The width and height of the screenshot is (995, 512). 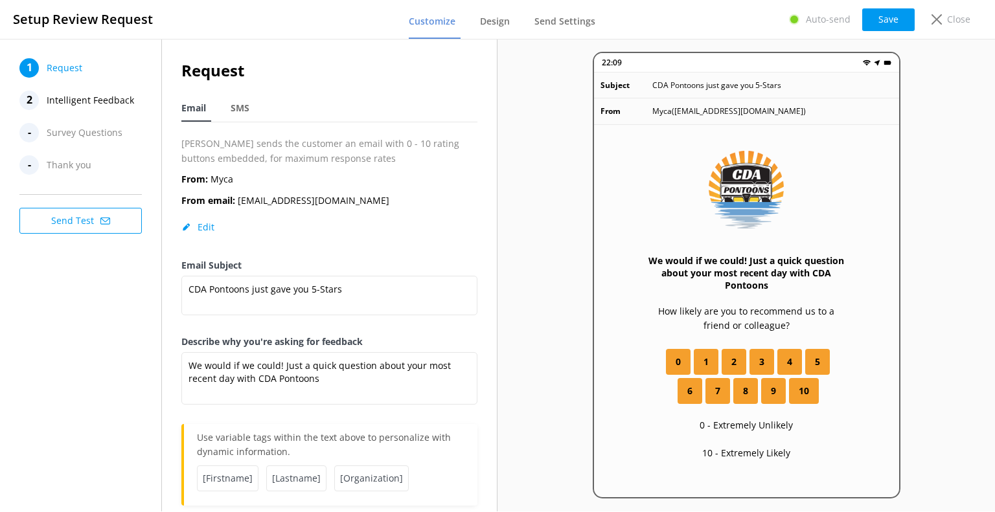 What do you see at coordinates (194, 108) in the screenshot?
I see `span: Email` at bounding box center [194, 108].